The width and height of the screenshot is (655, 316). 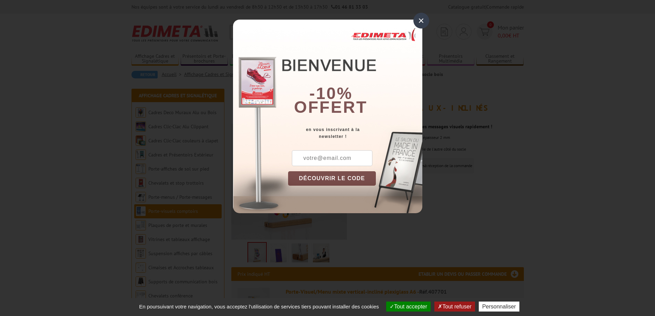 I want to click on button: Tout accepter, so click(x=408, y=307).